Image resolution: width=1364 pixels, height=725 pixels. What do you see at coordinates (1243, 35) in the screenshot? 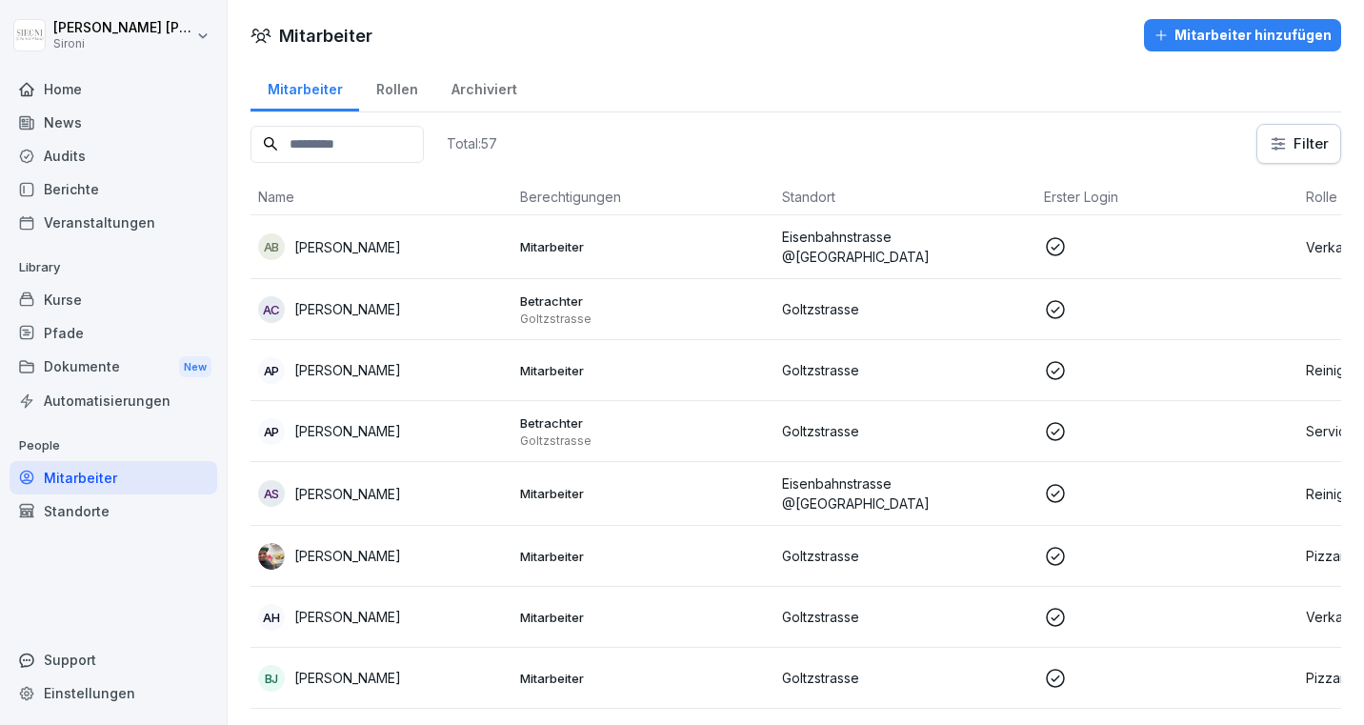
I see `button: Mitarbeiter hinzufügen` at bounding box center [1243, 35].